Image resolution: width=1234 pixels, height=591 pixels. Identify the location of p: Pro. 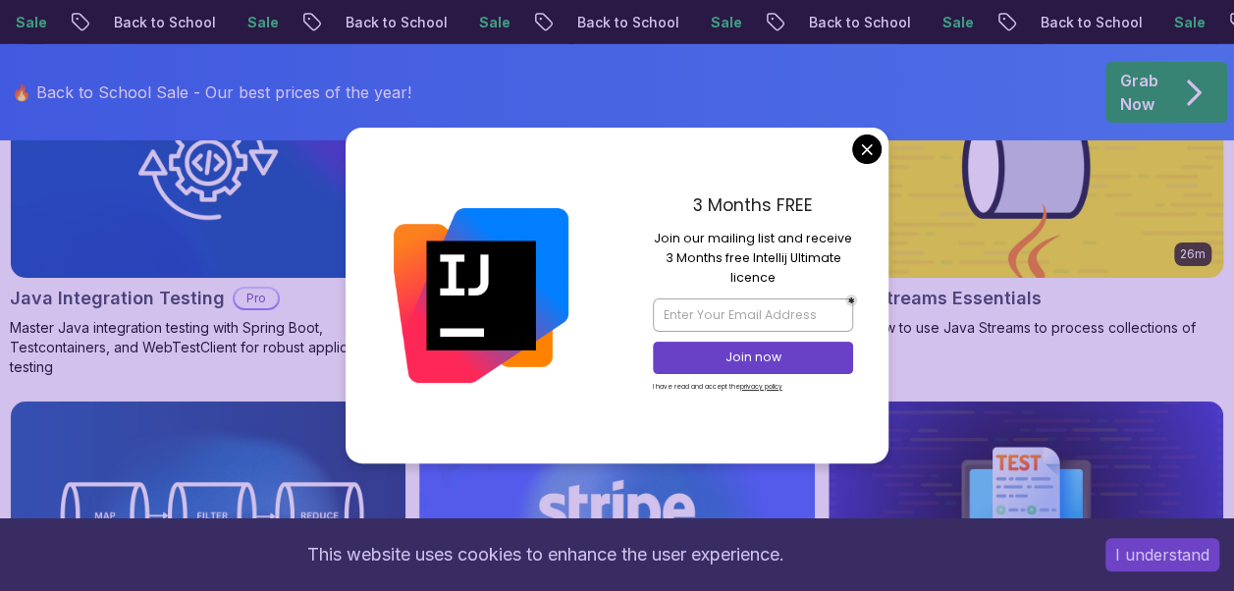
(256, 298).